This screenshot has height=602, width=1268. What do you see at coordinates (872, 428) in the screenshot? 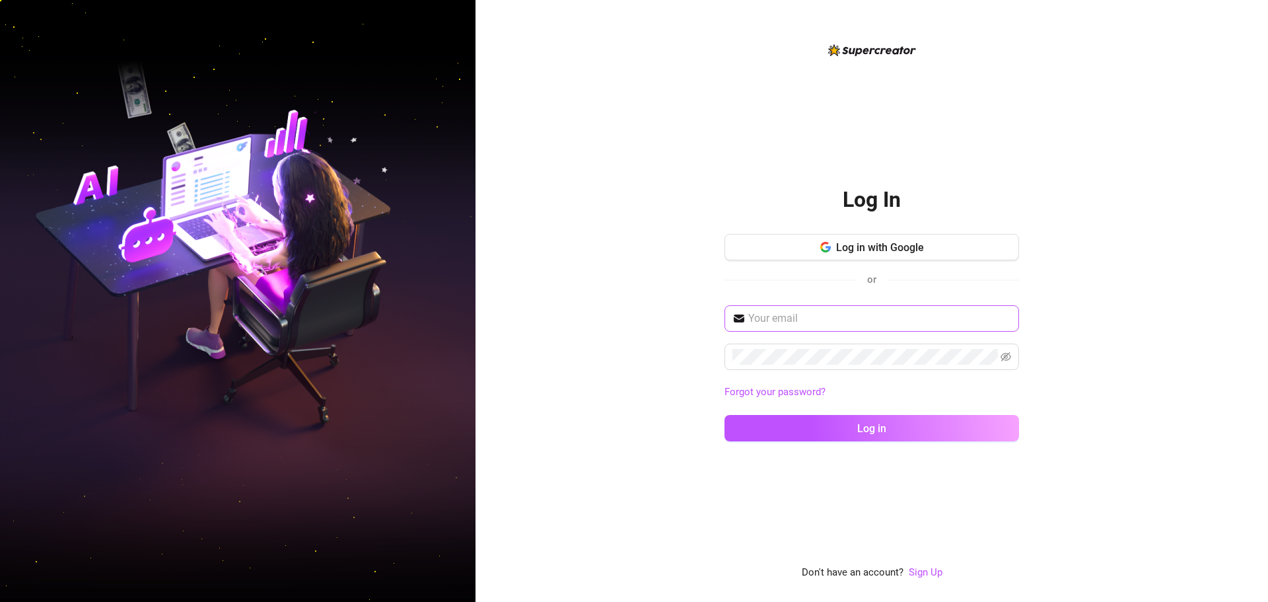
I see `button: Log in` at bounding box center [872, 428].